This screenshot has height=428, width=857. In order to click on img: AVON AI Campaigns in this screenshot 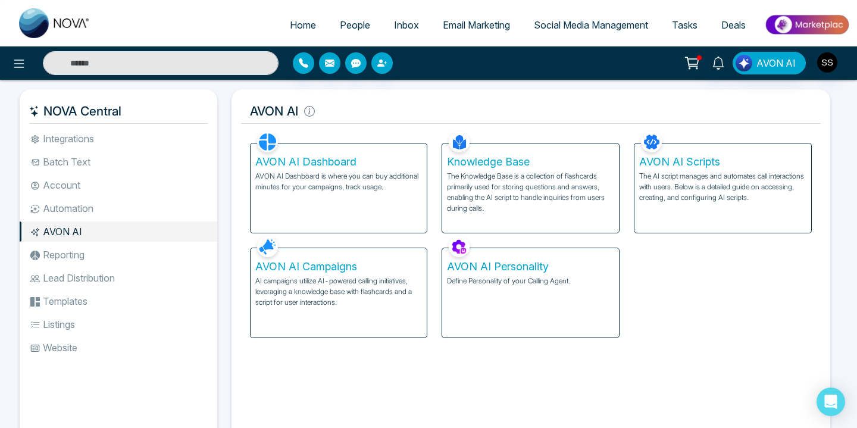, I will do `click(267, 246)`.